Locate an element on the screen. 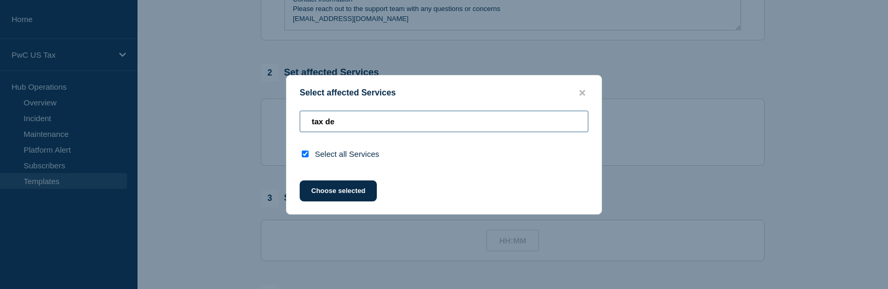 This screenshot has height=289, width=888. div: Select affected Services is located at coordinates (444, 93).